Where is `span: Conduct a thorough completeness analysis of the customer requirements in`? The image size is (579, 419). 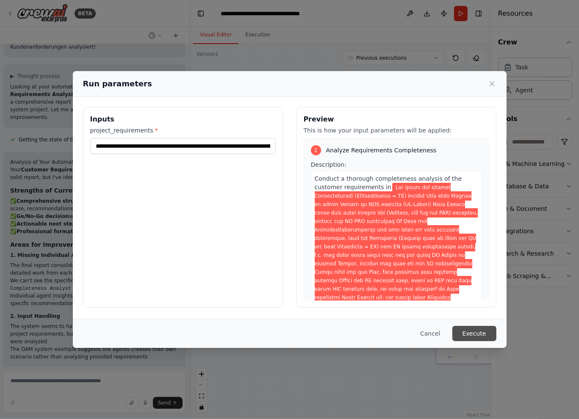
span: Conduct a thorough completeness analysis of the customer requirements in is located at coordinates (388, 183).